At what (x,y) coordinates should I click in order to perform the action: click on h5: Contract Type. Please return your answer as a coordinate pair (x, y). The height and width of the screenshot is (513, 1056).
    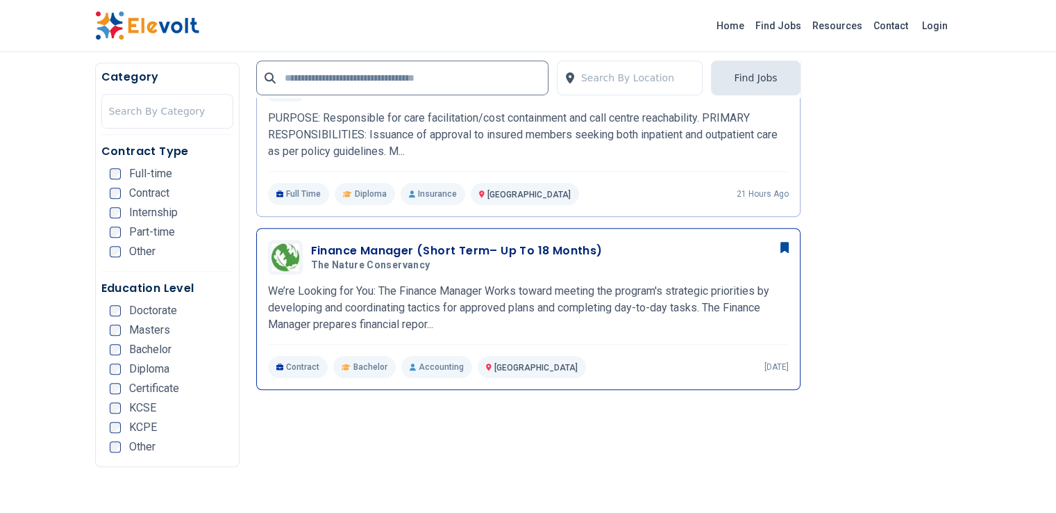
    Looking at the image, I should click on (167, 151).